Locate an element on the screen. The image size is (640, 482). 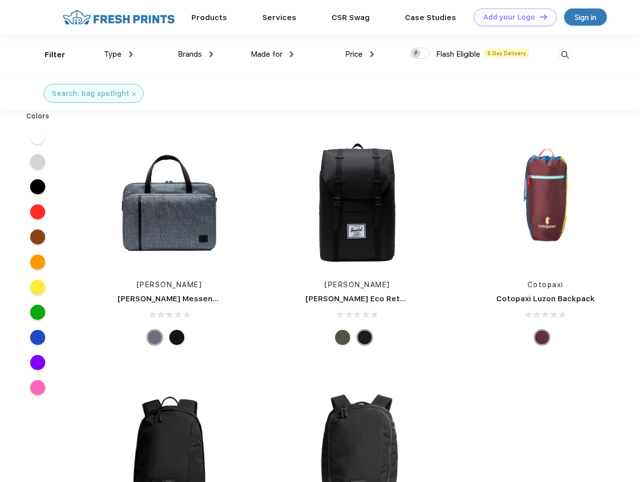
div: Colors is located at coordinates (38, 116).